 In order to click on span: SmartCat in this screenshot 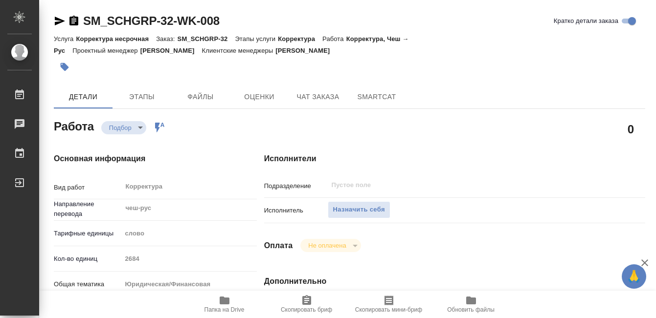, I will do `click(377, 97)`.